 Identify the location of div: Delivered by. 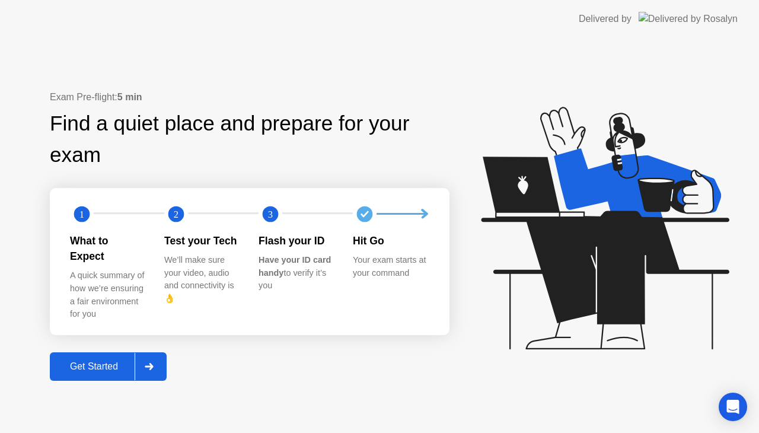
(605, 19).